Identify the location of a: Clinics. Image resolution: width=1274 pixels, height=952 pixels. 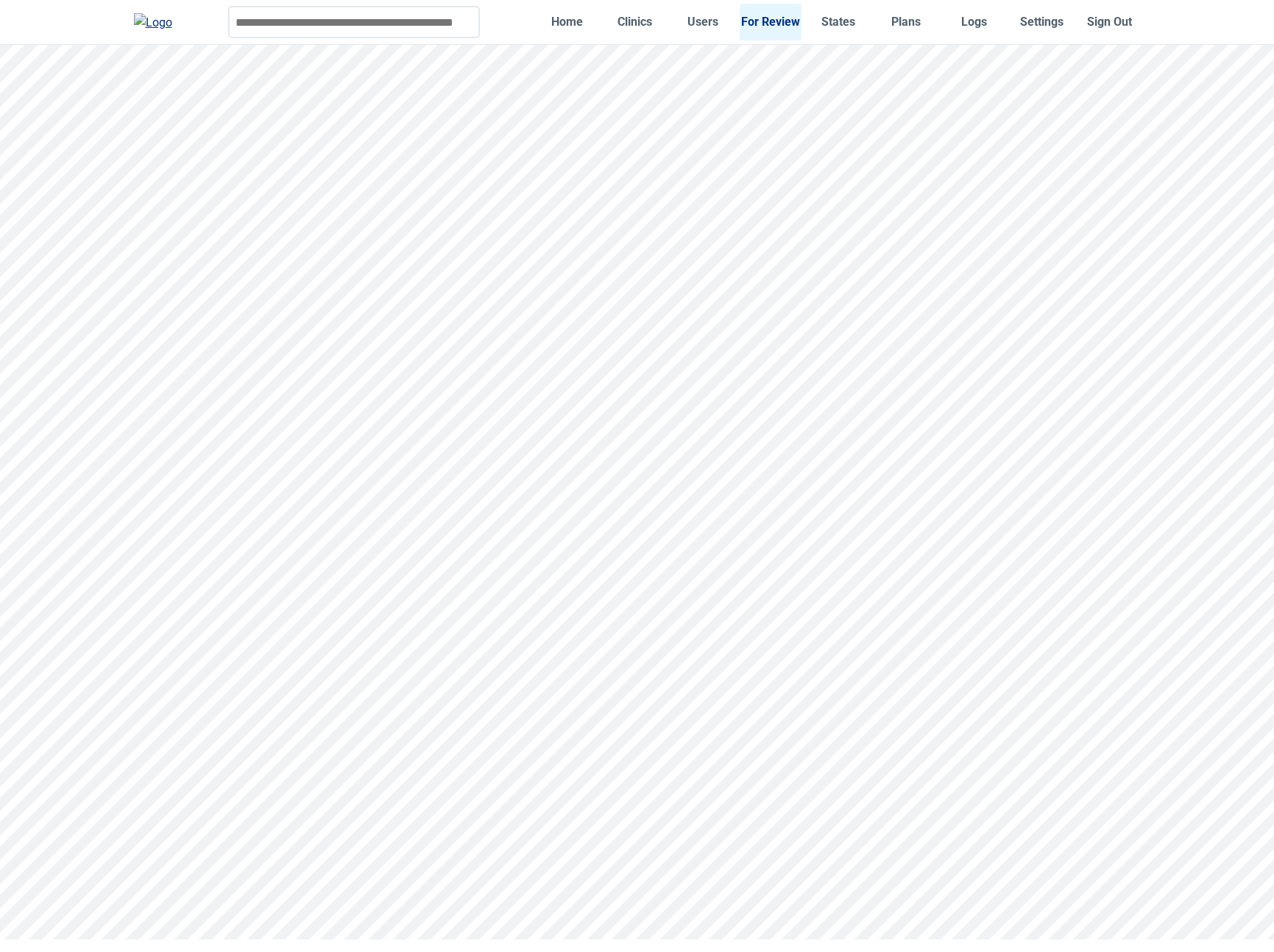
(635, 21).